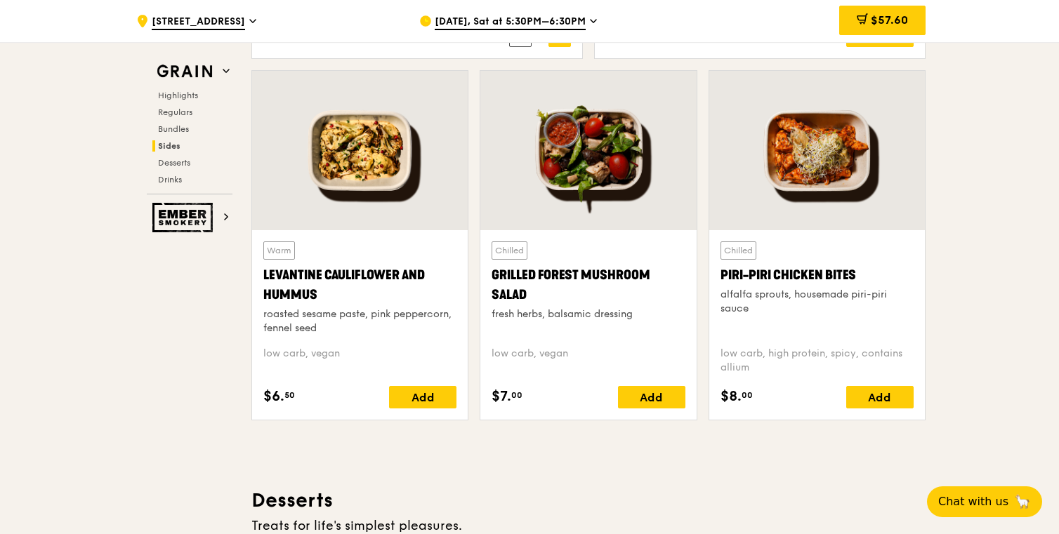 The image size is (1059, 534). Describe the element at coordinates (170, 180) in the screenshot. I see `span: Drinks` at that location.